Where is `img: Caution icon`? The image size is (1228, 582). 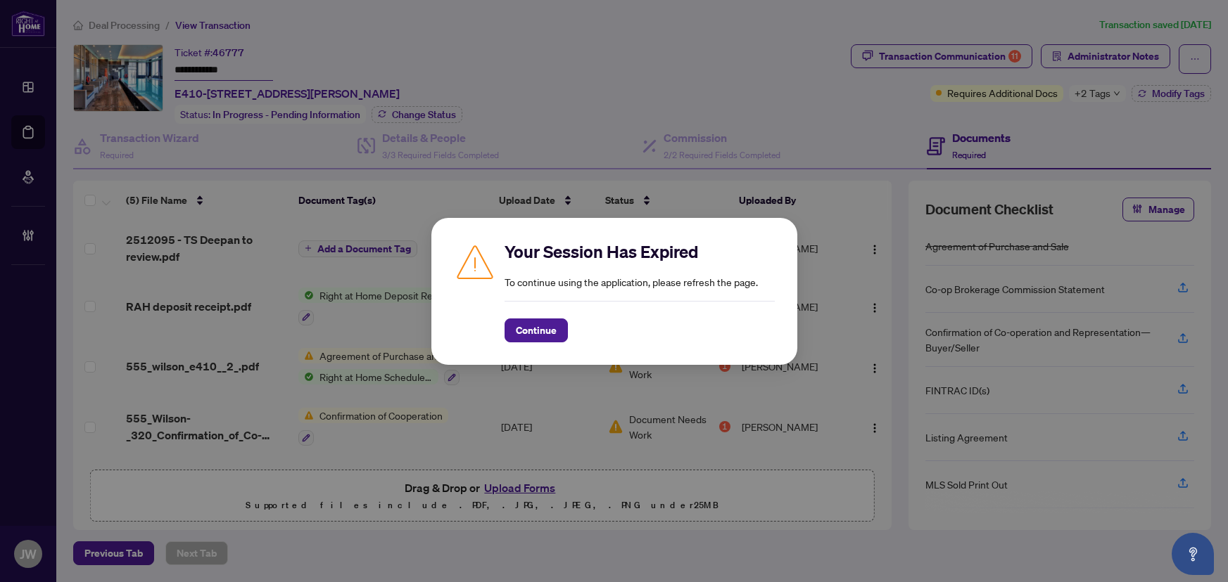 img: Caution icon is located at coordinates (475, 262).